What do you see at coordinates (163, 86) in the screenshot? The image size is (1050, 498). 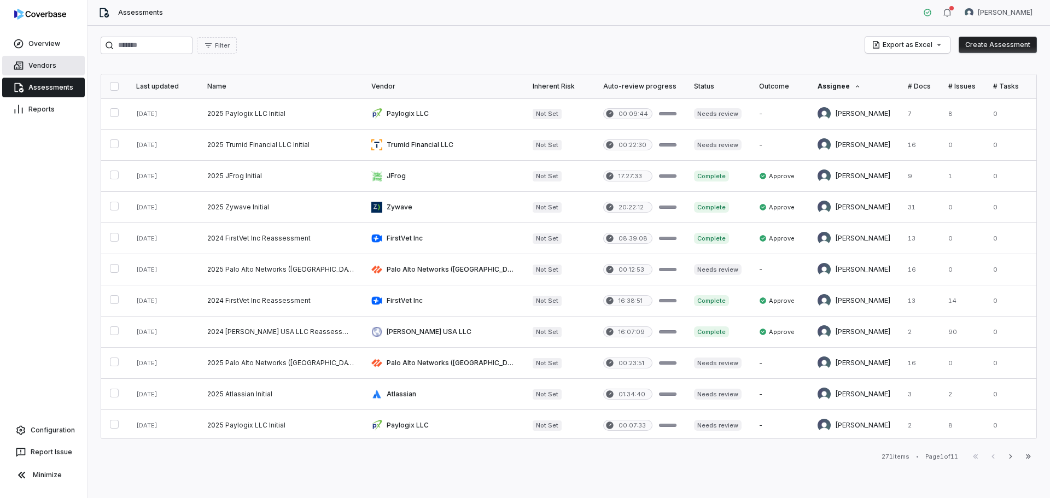 I see `div: Last updated` at bounding box center [163, 86].